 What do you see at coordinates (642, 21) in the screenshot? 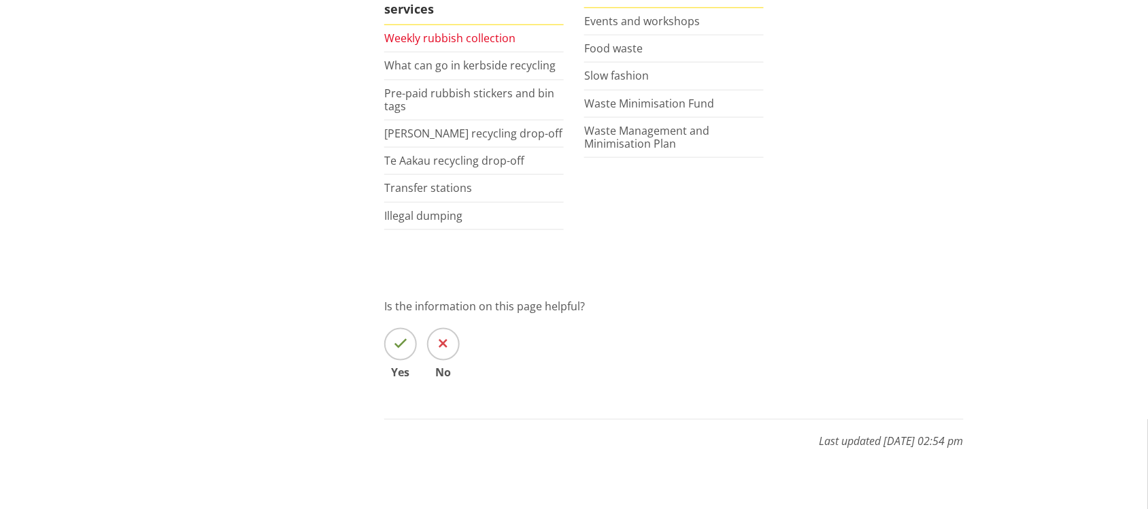
I see `a: Events and workshops` at bounding box center [642, 21].